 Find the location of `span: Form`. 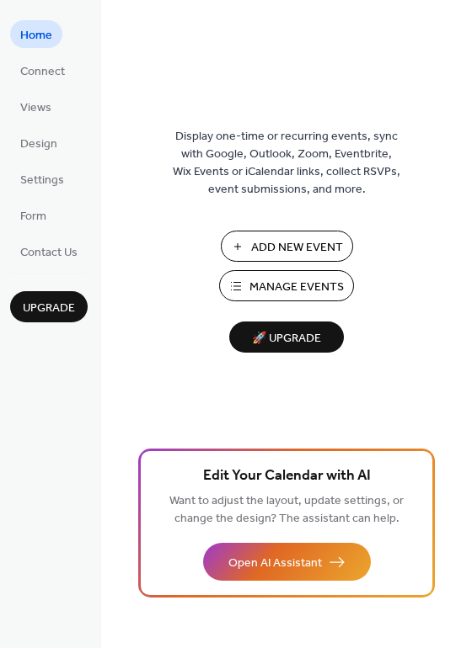

span: Form is located at coordinates (33, 216).